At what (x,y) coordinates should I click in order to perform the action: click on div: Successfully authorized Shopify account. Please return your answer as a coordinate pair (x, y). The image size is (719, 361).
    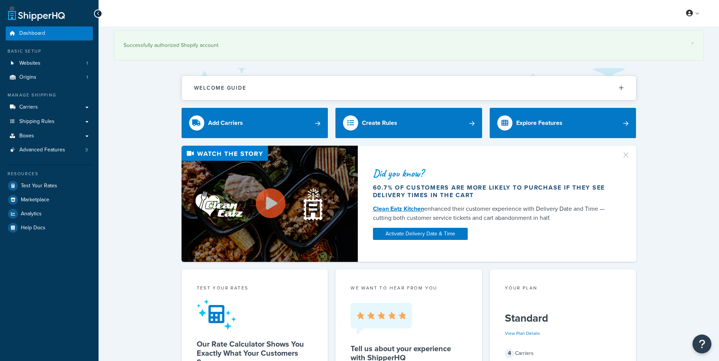
    Looking at the image, I should click on (408, 45).